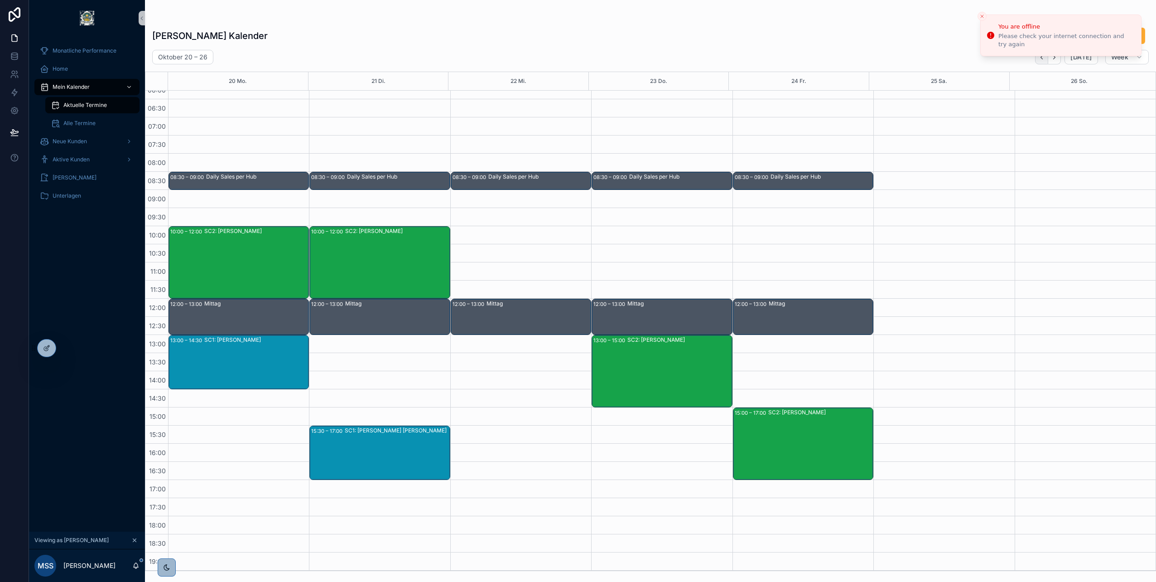 This screenshot has height=582, width=1156. Describe the element at coordinates (610, 340) in the screenshot. I see `div: 13:00 – 15:00` at that location.